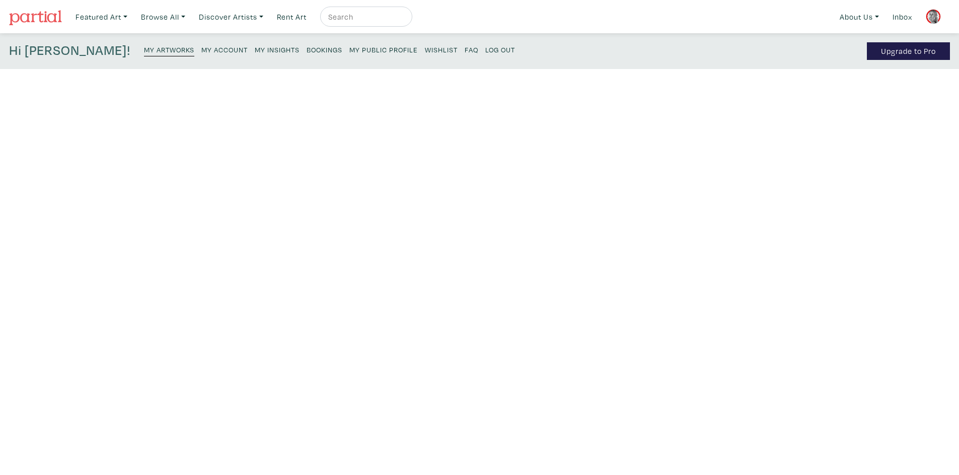  What do you see at coordinates (471, 49) in the screenshot?
I see `a: FAQ` at bounding box center [471, 49].